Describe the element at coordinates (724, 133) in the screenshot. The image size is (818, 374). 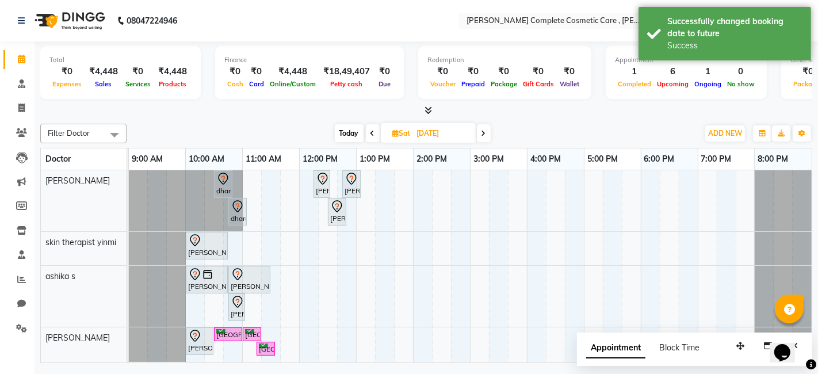
I see `button: ADD NEW` at that location.